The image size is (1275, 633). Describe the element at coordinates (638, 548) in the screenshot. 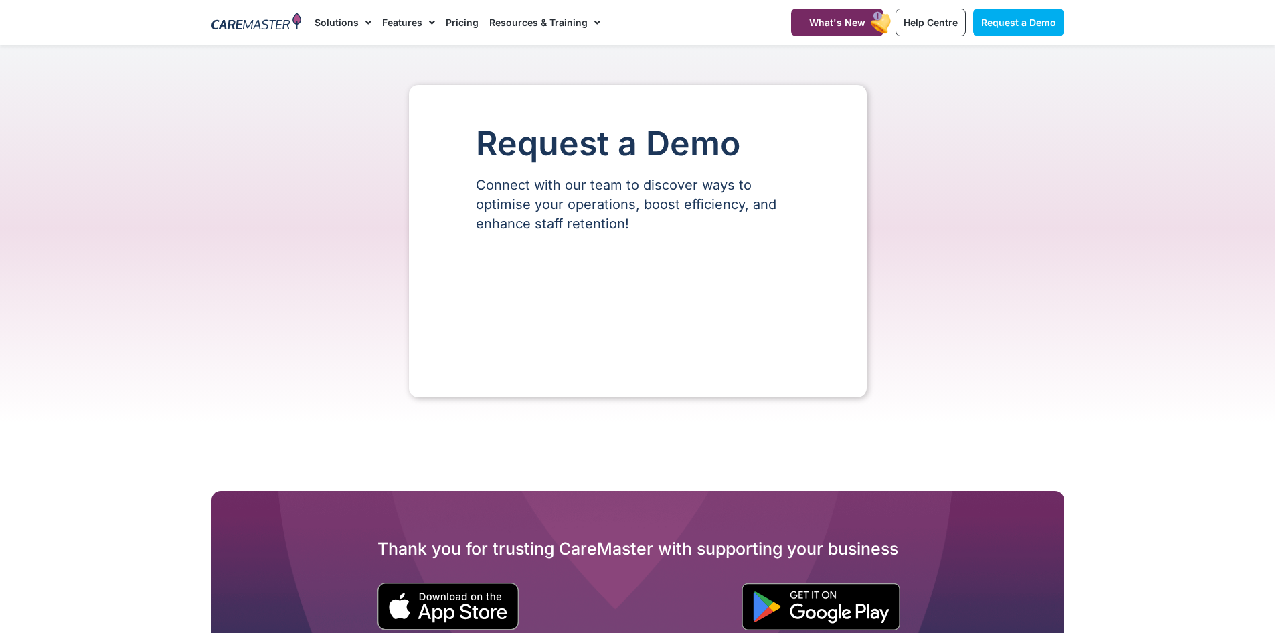

I see `h2: Thank you for trusting CareMaster with supporting your business` at that location.